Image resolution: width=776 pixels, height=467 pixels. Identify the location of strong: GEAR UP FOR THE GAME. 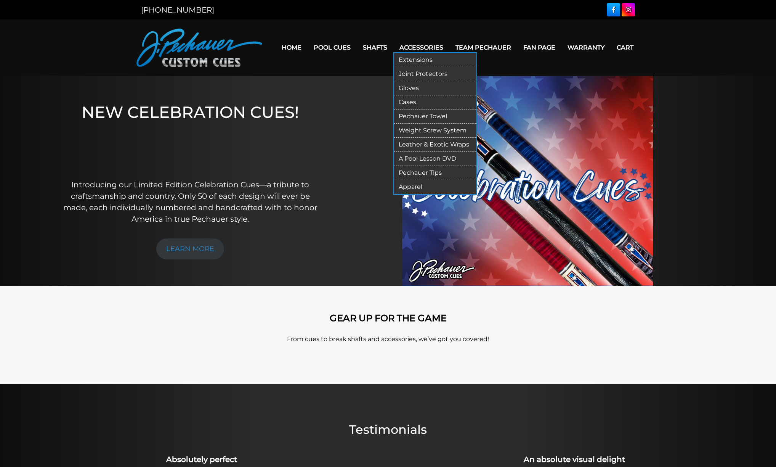
(388, 318).